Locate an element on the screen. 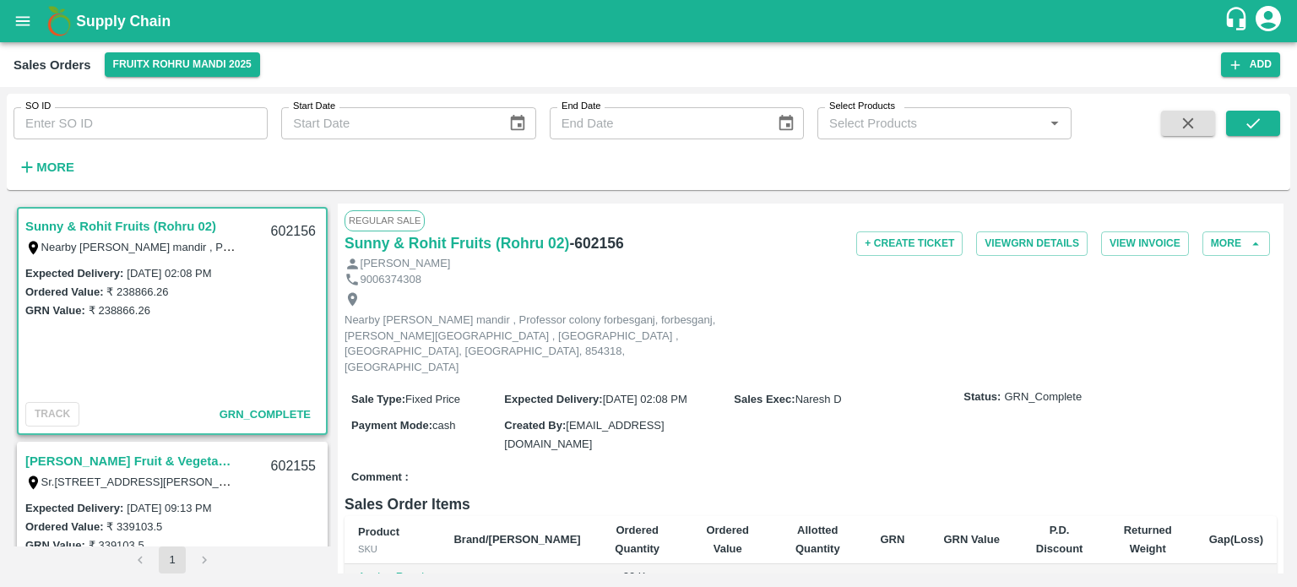  b: Returned Weight is located at coordinates (1148, 539).